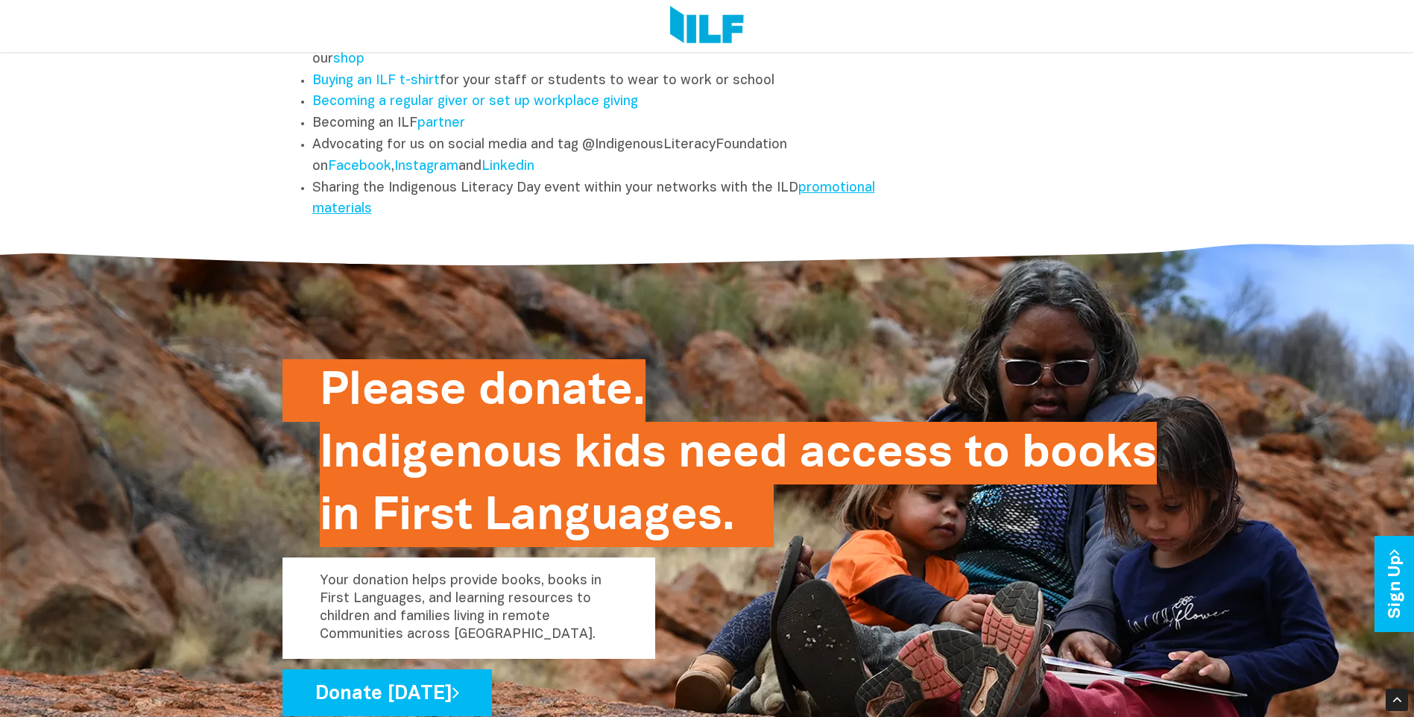 This screenshot has height=717, width=1414. Describe the element at coordinates (475, 101) in the screenshot. I see `a: Becoming a regular giver or set up workplace giving` at that location.